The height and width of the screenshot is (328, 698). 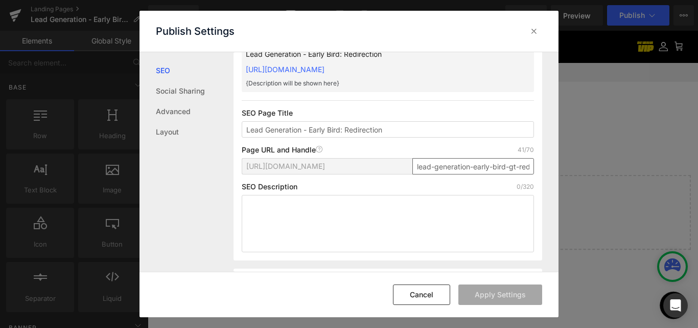 What do you see at coordinates (27, 18) in the screenshot?
I see `button: Basculer le menu` at bounding box center [27, 18].